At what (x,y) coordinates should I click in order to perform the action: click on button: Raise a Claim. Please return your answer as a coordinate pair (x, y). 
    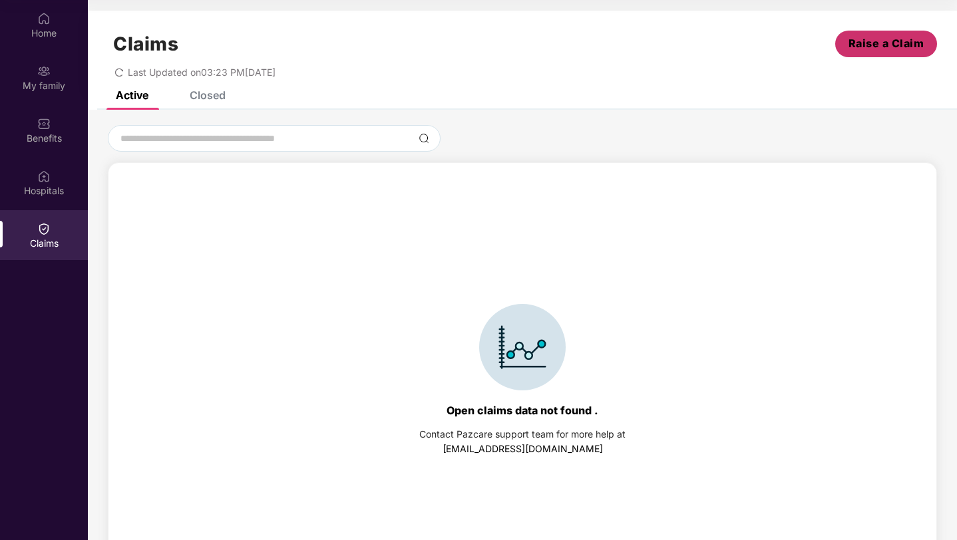
    Looking at the image, I should click on (886, 44).